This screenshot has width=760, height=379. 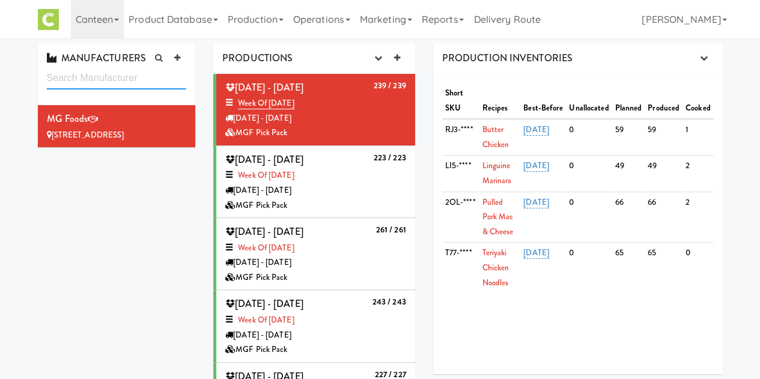 What do you see at coordinates (628, 101) in the screenshot?
I see `th: Planned` at bounding box center [628, 101].